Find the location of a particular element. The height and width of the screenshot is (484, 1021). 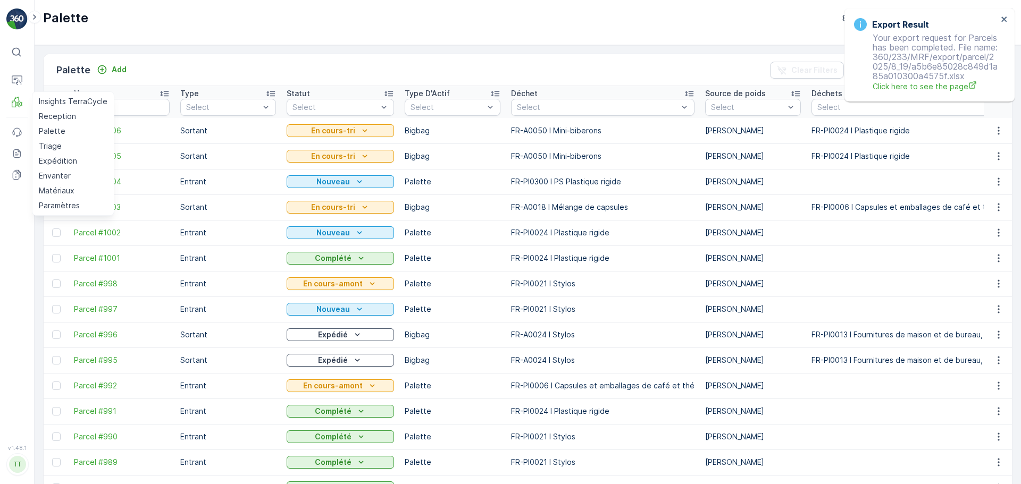

button: En cours-tri is located at coordinates (340, 156).